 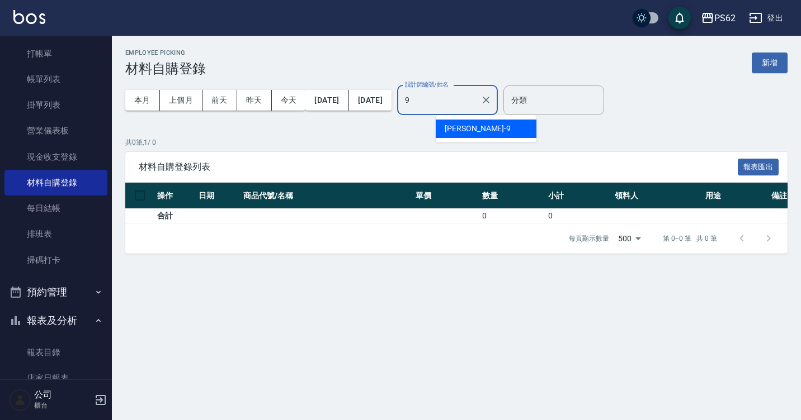 I want to click on p: 櫃台, so click(x=63, y=406).